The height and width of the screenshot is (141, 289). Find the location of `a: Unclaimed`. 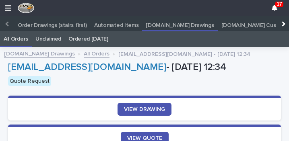

a: Unclaimed is located at coordinates (48, 39).